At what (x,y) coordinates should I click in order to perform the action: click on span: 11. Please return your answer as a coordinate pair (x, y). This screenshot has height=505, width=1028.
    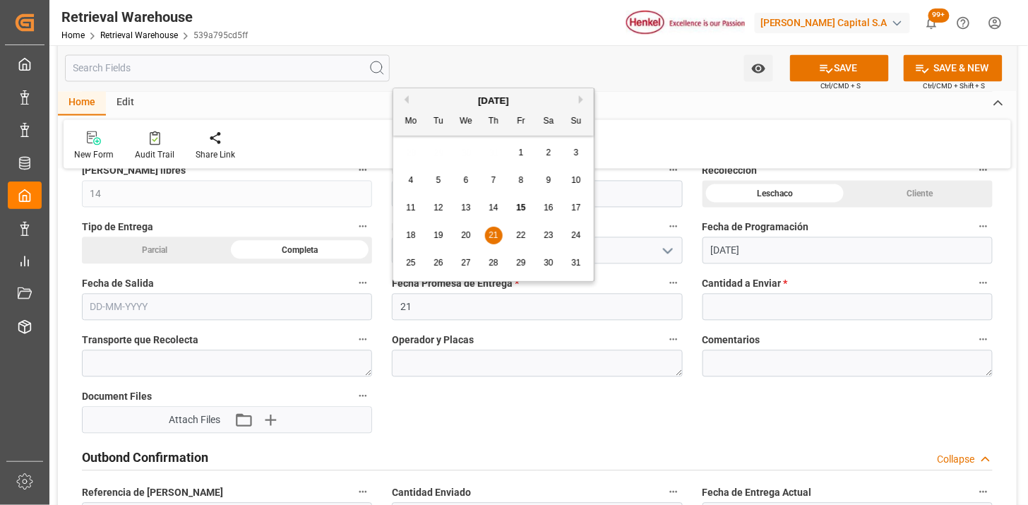
    Looking at the image, I should click on (410, 207).